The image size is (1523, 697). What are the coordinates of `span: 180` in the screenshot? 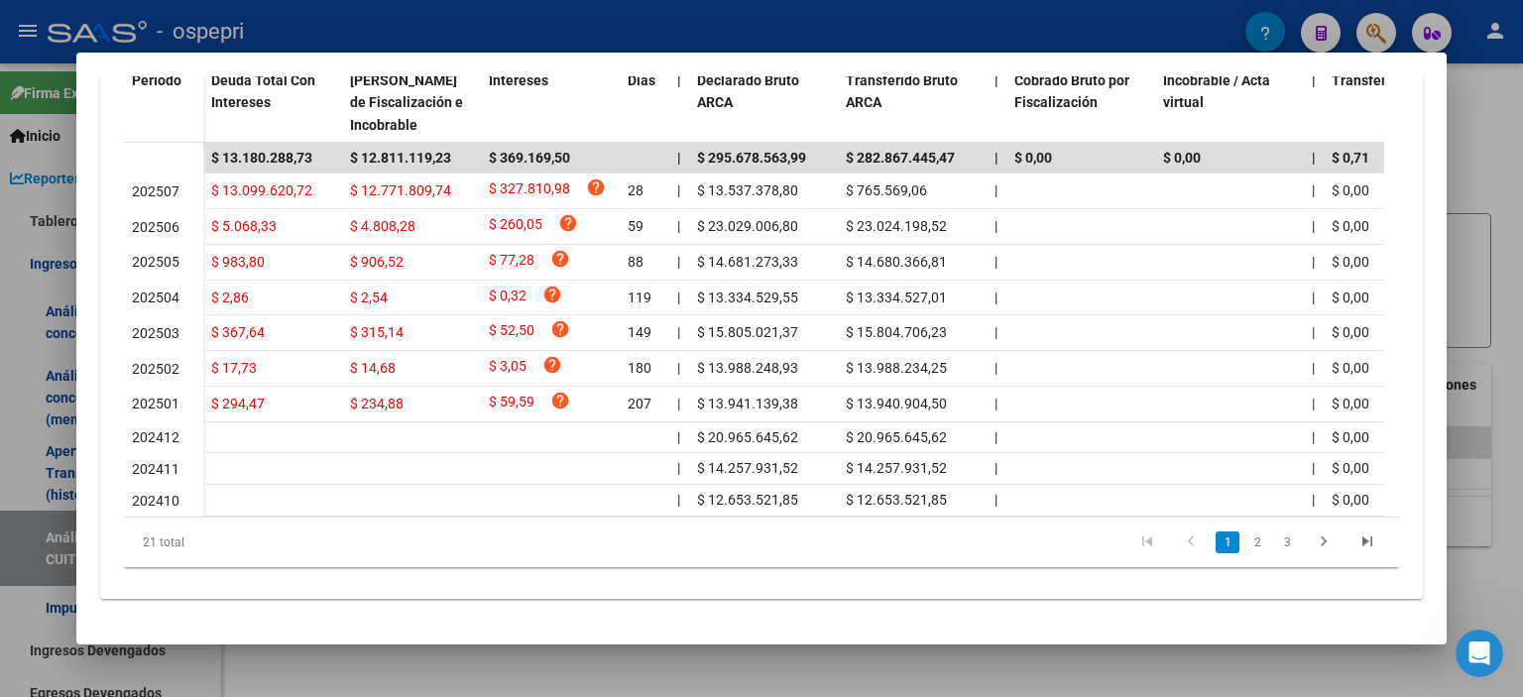 It's located at (640, 368).